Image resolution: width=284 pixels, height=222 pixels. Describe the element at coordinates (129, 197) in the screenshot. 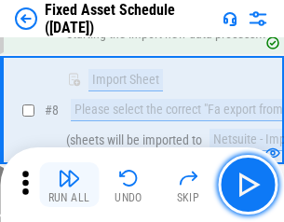

I see `div: Undo` at that location.